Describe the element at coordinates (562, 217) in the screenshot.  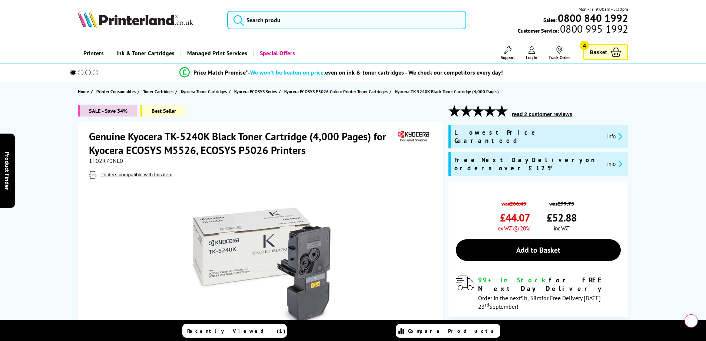
I see `span: £52.88` at that location.